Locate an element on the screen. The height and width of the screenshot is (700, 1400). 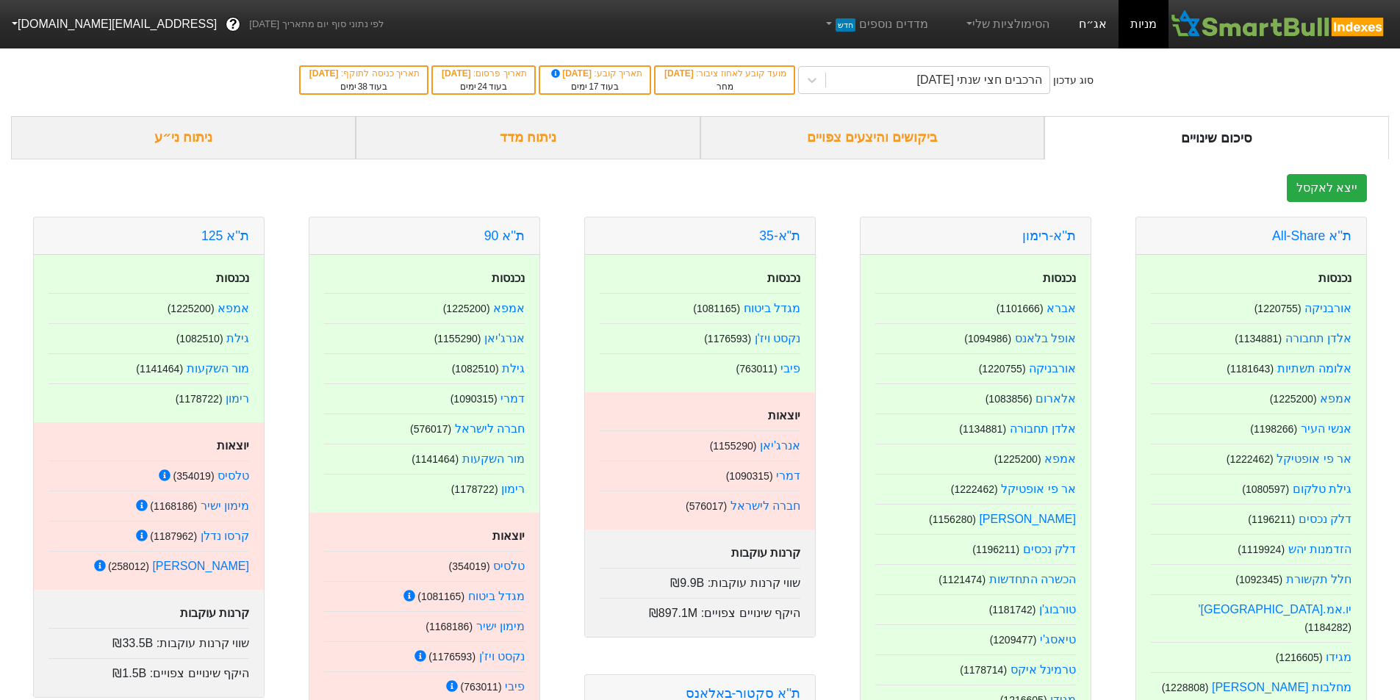
a: מגדל ביטוח is located at coordinates (496, 596).